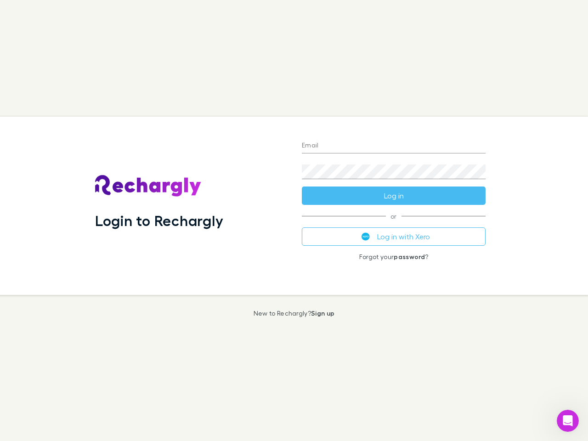 This screenshot has height=441, width=588. I want to click on span: or, so click(393, 216).